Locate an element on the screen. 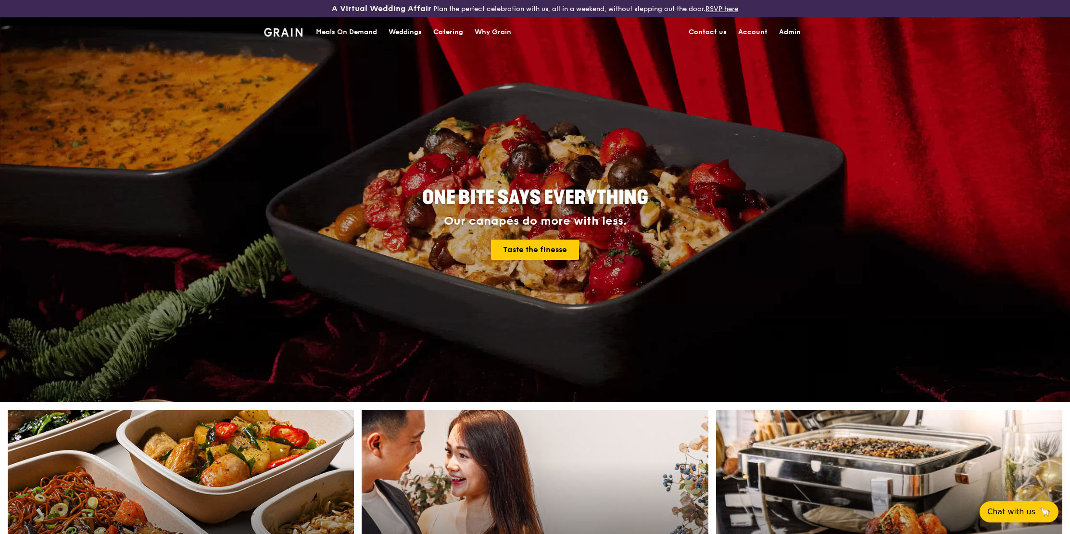 The width and height of the screenshot is (1070, 534). a: Why Grain is located at coordinates (493, 32).